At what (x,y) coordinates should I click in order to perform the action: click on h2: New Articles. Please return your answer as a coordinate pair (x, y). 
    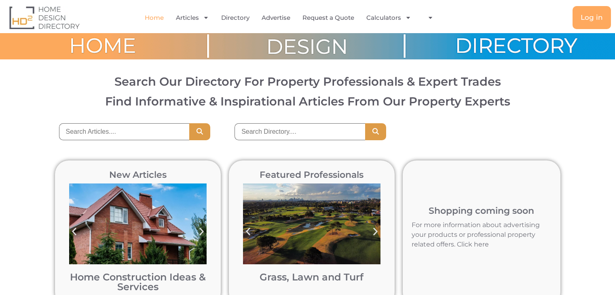
    Looking at the image, I should click on (138, 175).